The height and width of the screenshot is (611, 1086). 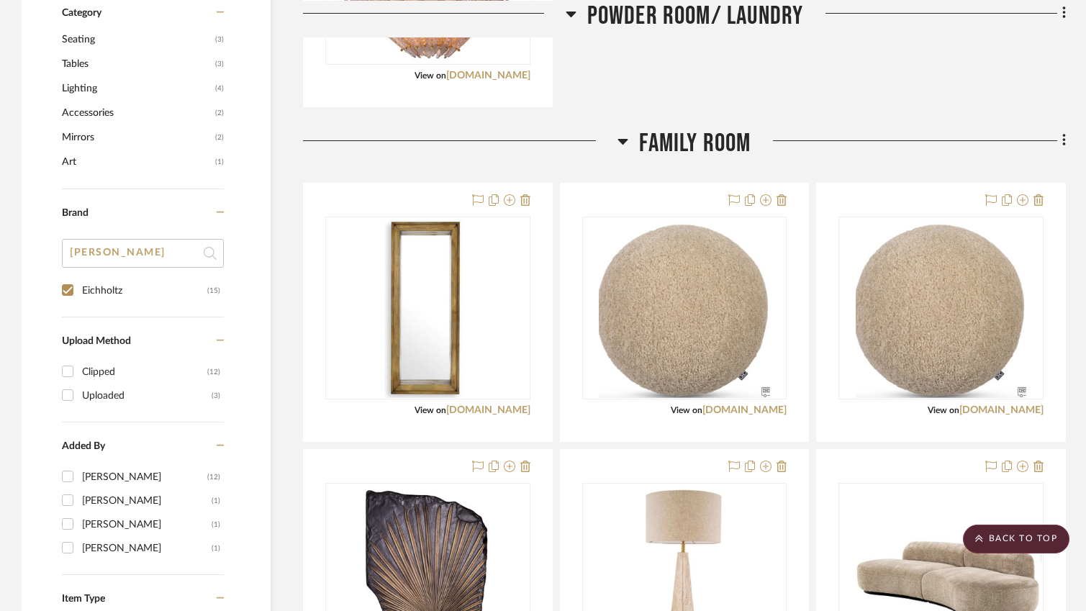 I want to click on div: (3), so click(x=216, y=396).